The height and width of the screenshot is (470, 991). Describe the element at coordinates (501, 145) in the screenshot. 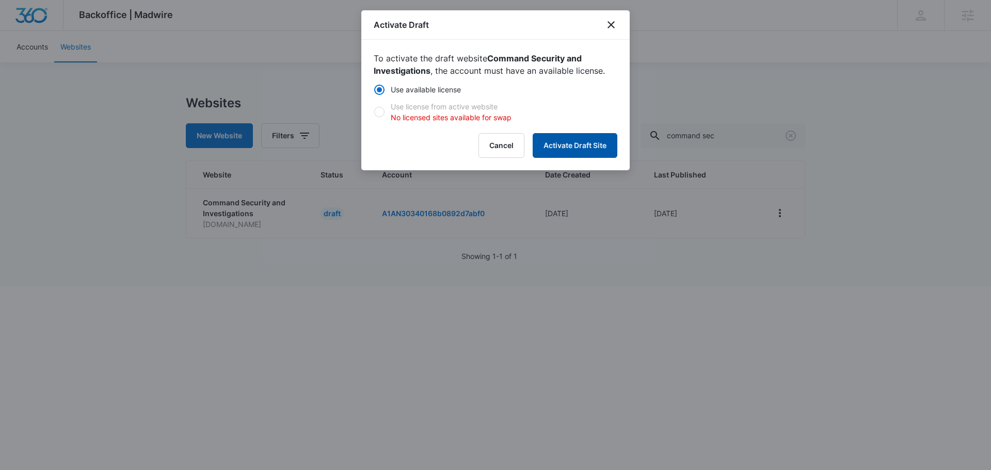

I see `button: Cancel` at that location.